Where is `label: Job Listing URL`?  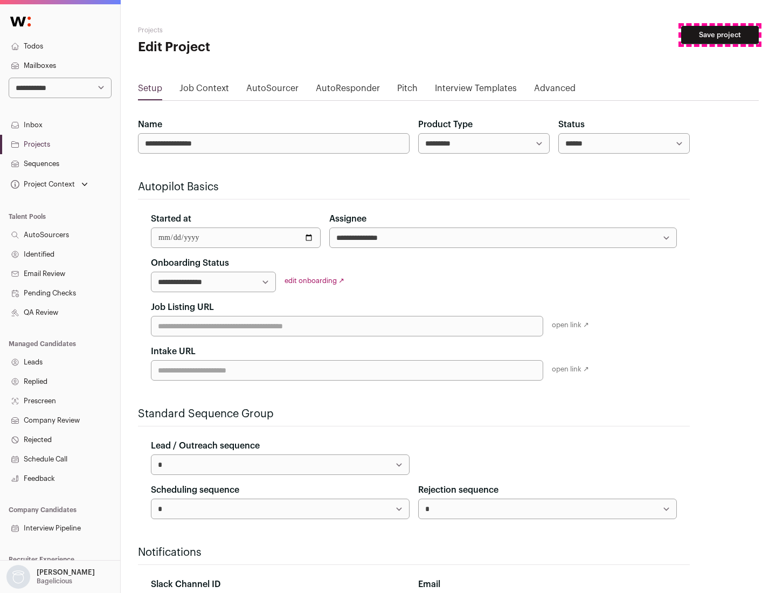
label: Job Listing URL is located at coordinates (182, 307).